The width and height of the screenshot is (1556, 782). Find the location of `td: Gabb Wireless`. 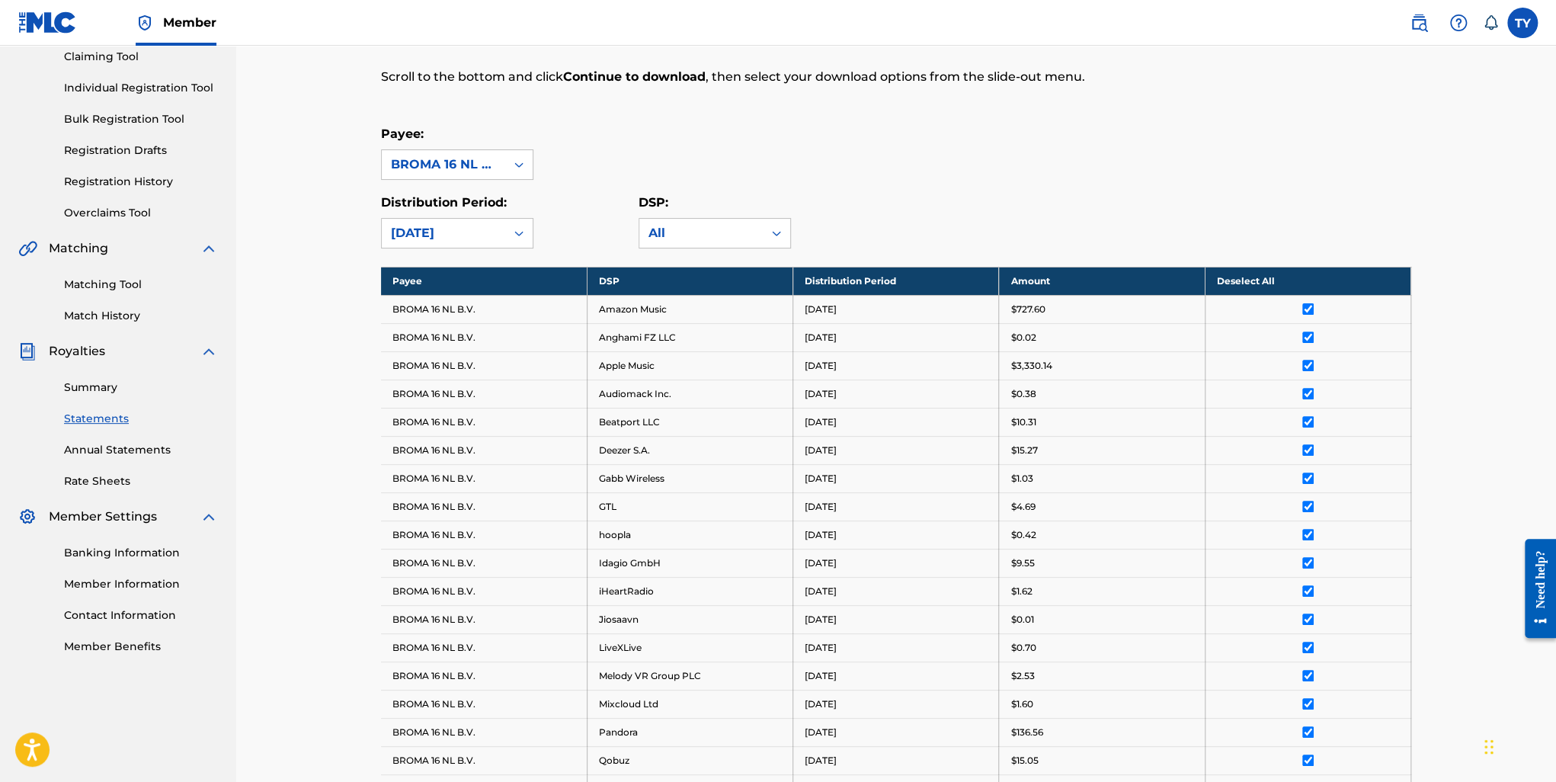

td: Gabb Wireless is located at coordinates (690, 478).